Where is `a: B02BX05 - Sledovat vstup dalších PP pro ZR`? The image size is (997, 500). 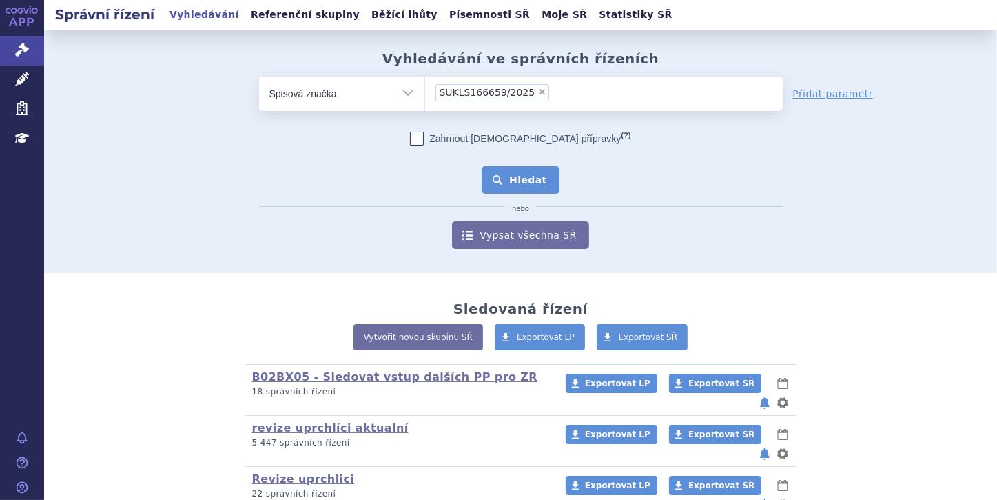 a: B02BX05 - Sledovat vstup dalších PP pro ZR is located at coordinates (395, 376).